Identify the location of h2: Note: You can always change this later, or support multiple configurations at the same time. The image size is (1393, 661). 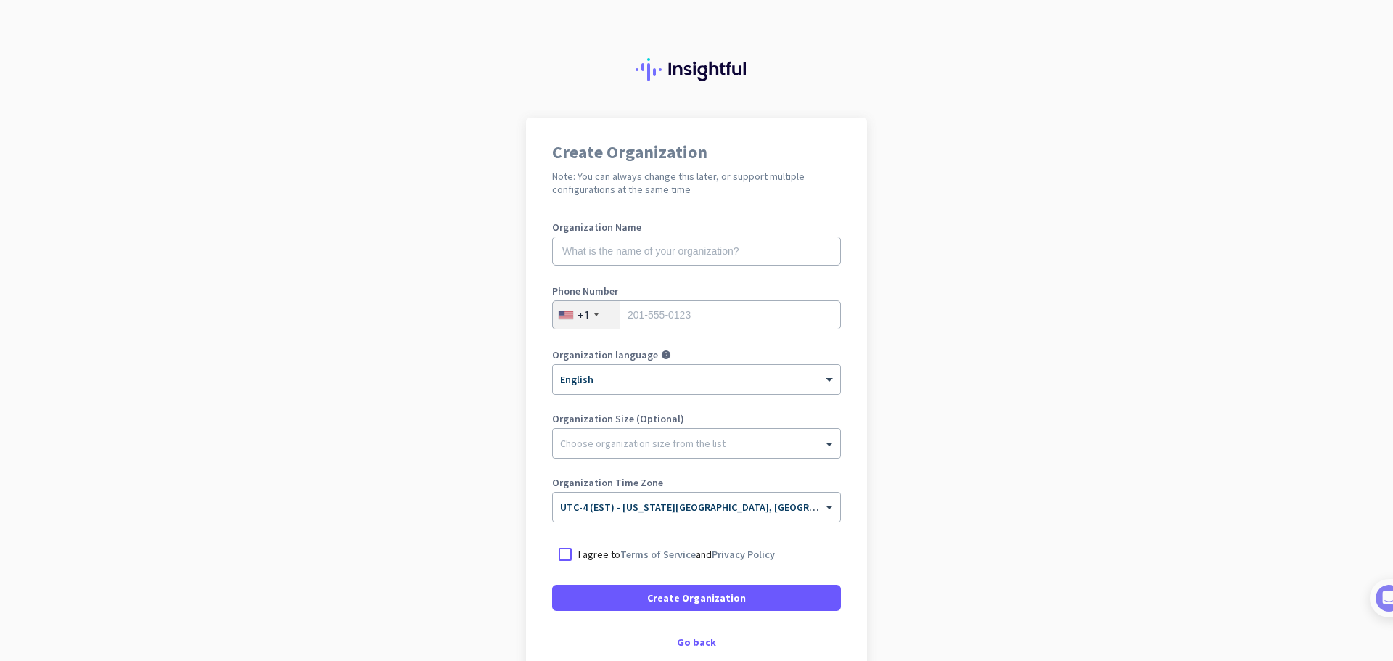
(697, 183).